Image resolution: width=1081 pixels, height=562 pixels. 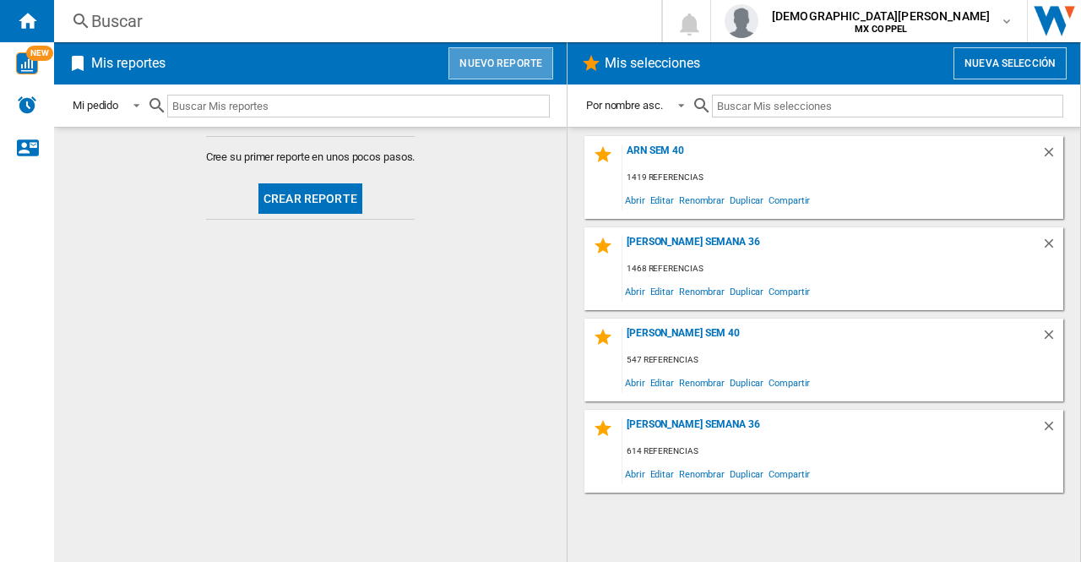 What do you see at coordinates (501, 63) in the screenshot?
I see `button: Nuevo reporte` at bounding box center [501, 63].